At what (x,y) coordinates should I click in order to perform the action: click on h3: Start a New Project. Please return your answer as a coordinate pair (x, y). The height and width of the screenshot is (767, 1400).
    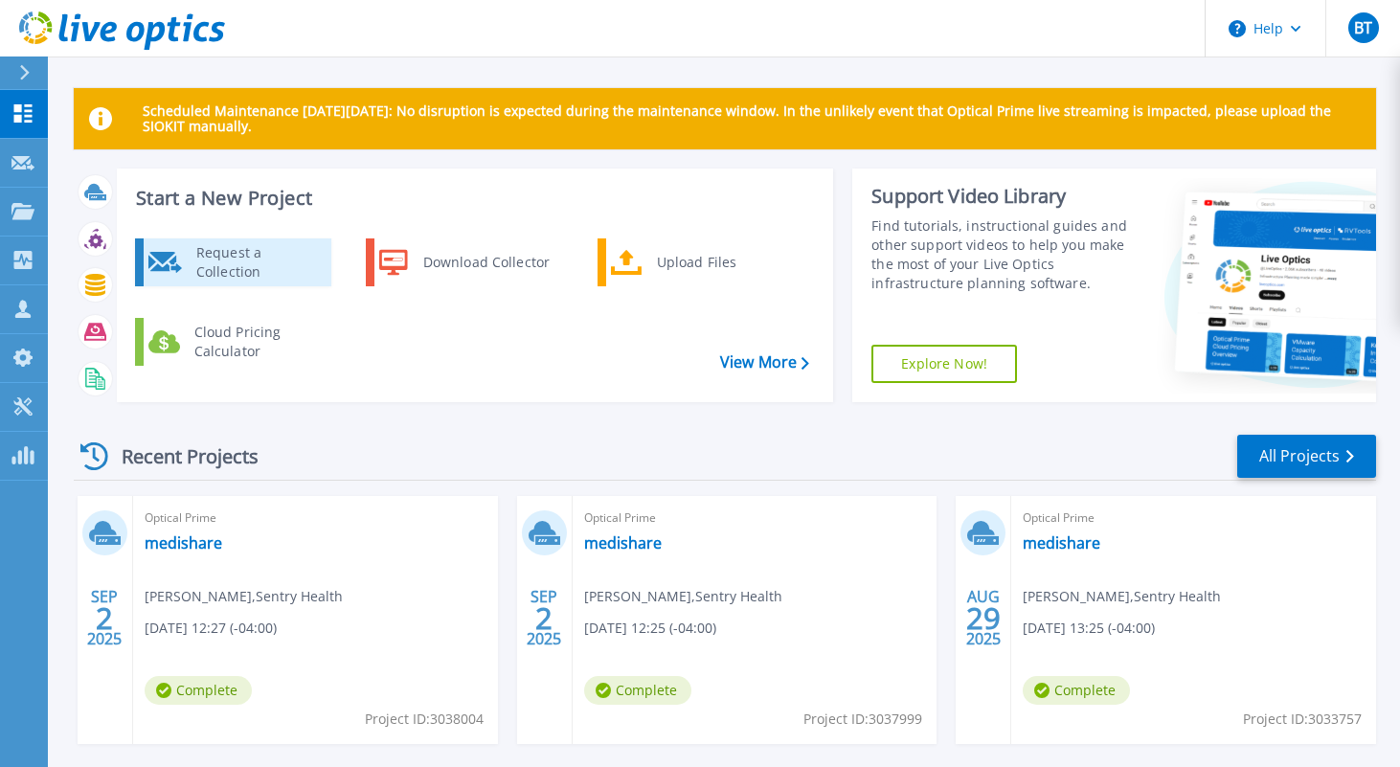
    Looking at the image, I should click on (472, 198).